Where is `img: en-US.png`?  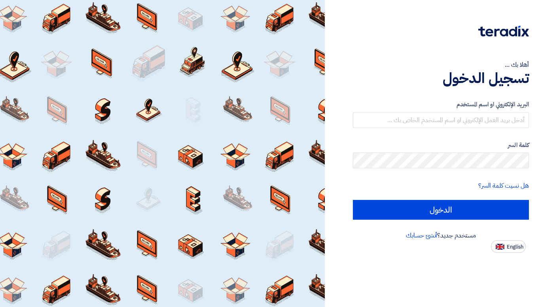
img: en-US.png is located at coordinates (500, 247).